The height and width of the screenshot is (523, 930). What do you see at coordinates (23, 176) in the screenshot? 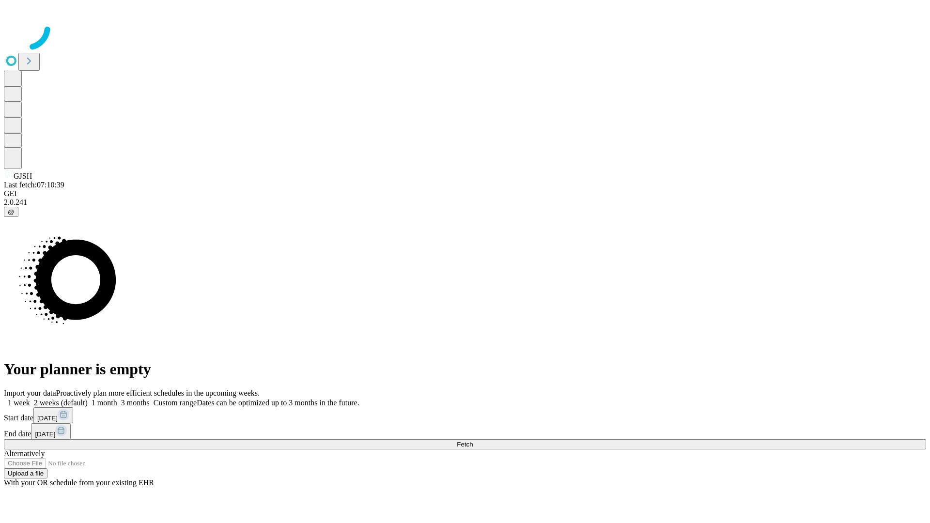
I see `span: GJSH` at bounding box center [23, 176].